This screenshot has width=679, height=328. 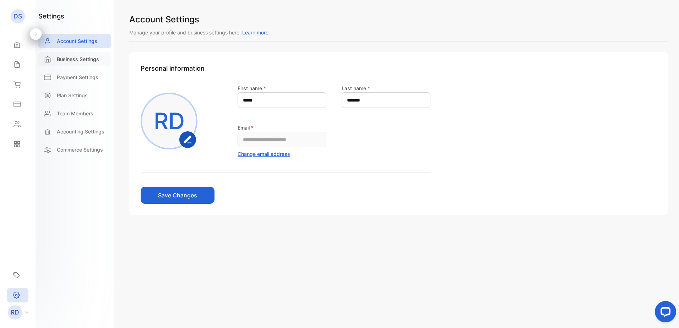 I want to click on label: First name, so click(x=252, y=88).